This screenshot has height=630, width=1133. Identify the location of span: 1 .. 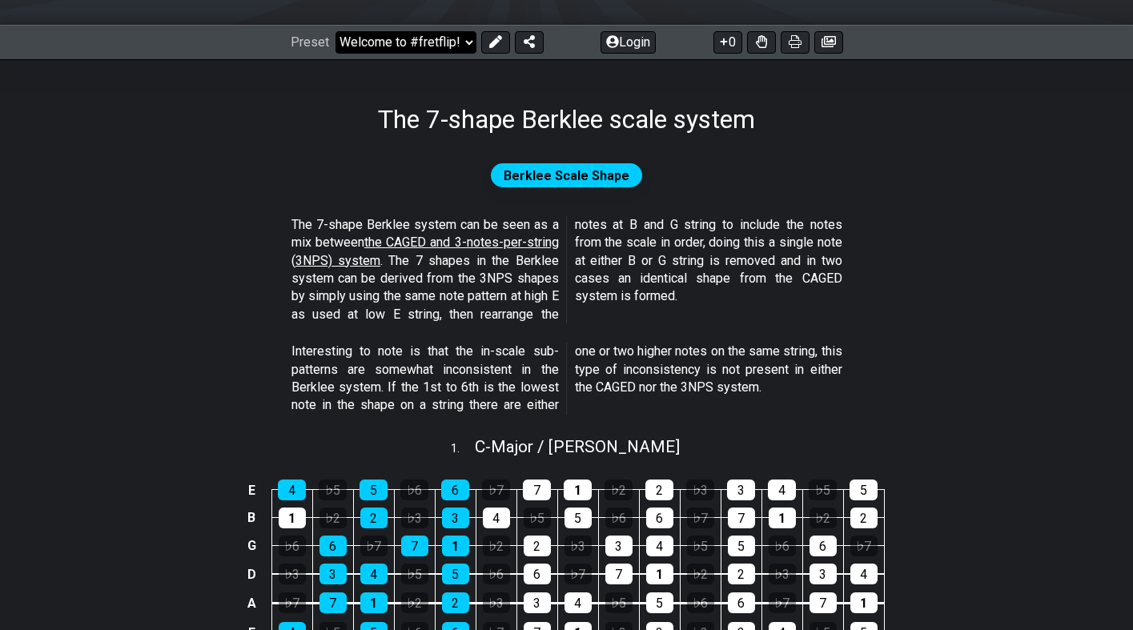
(463, 449).